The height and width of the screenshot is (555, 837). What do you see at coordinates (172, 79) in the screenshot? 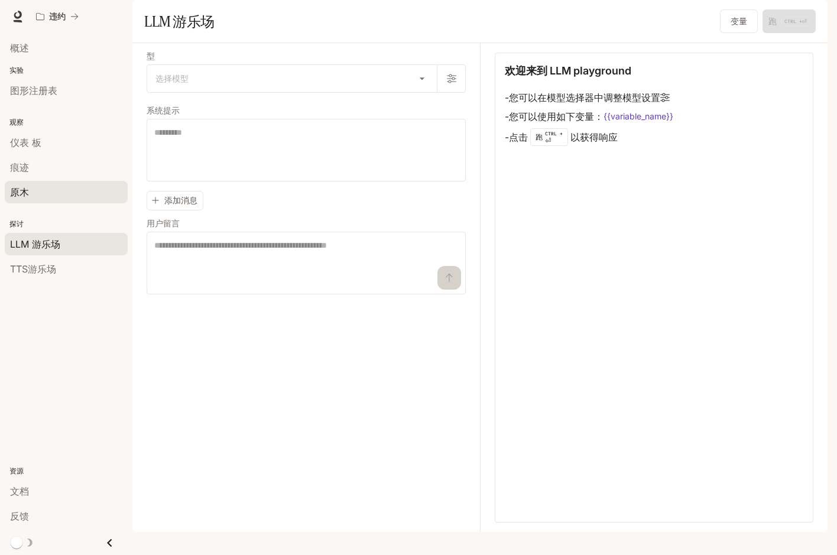
I see `span: 选择模型` at bounding box center [172, 79].